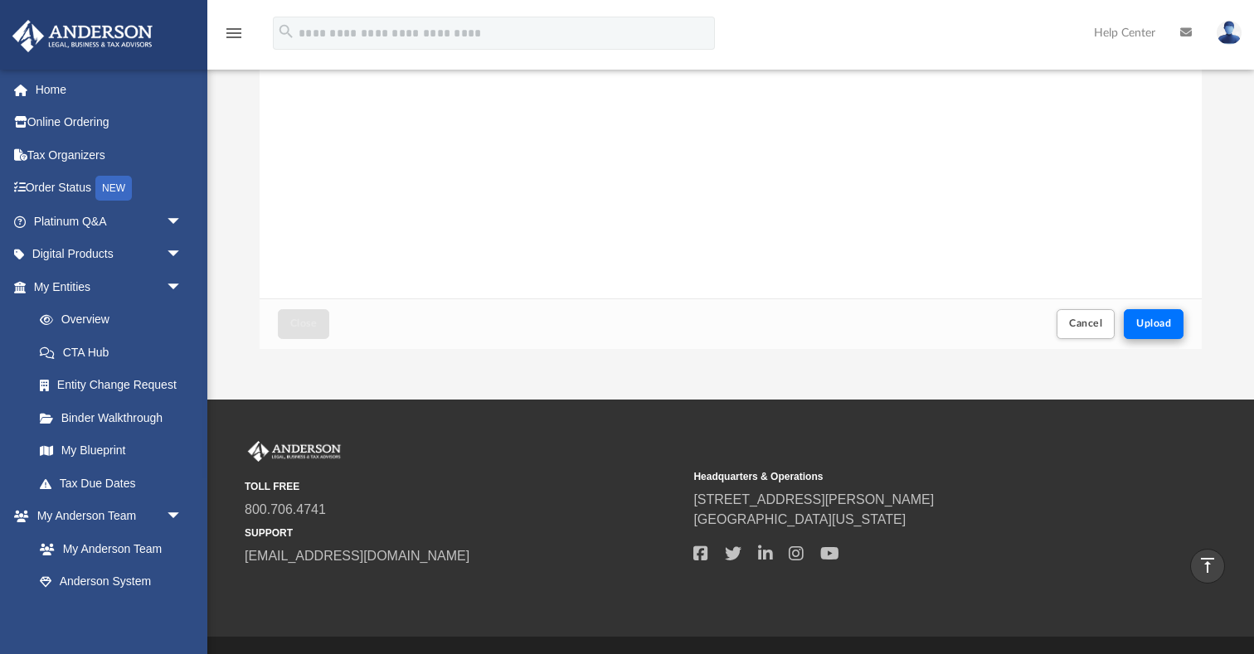 This screenshot has width=1254, height=654. I want to click on small: TOLL FREE, so click(463, 487).